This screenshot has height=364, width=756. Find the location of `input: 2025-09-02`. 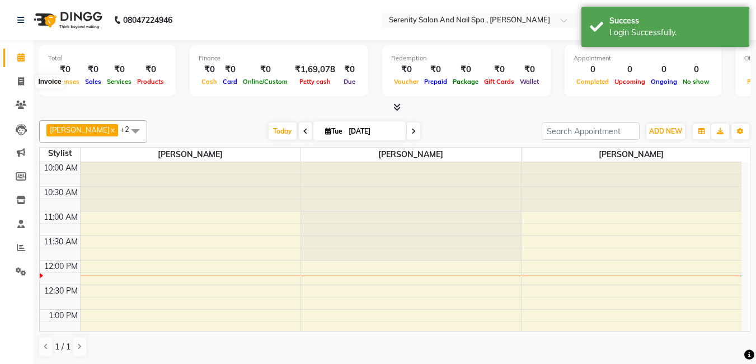

input: 2025-09-02 is located at coordinates (373, 132).